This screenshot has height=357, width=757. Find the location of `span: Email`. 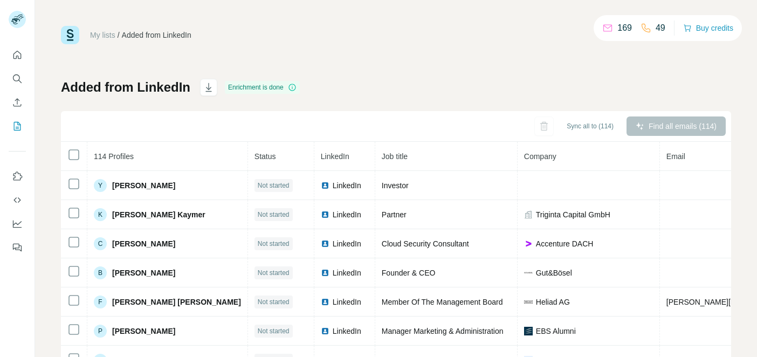

span: Email is located at coordinates (676, 156).